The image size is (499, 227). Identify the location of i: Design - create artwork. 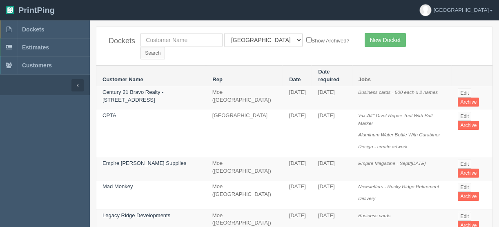
(383, 146).